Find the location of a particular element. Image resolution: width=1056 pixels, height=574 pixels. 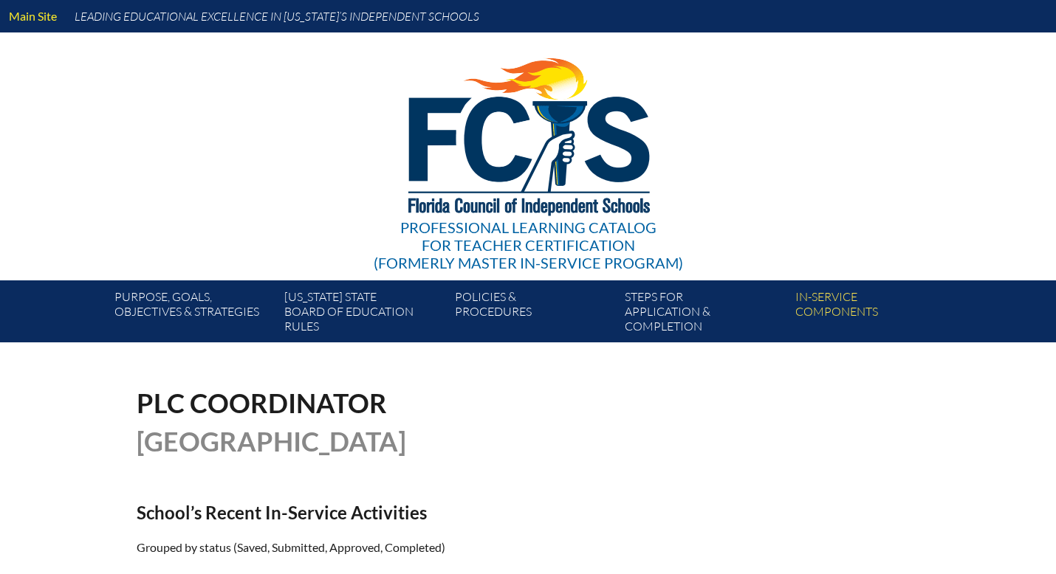

img: FCISlogo221.eps is located at coordinates (528, 133).